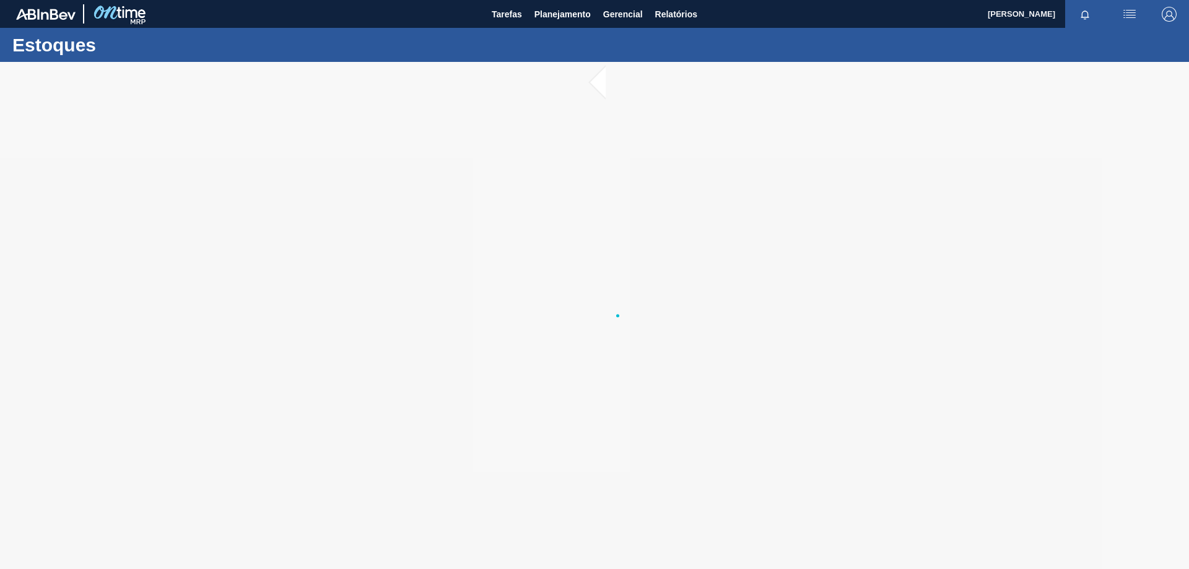 This screenshot has height=569, width=1189. Describe the element at coordinates (623, 14) in the screenshot. I see `span: Gerencial` at that location.